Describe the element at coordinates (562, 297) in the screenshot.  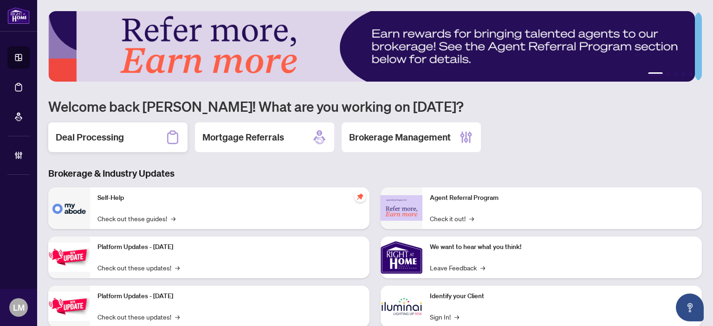
I see `p: Identify your Client` at that location.